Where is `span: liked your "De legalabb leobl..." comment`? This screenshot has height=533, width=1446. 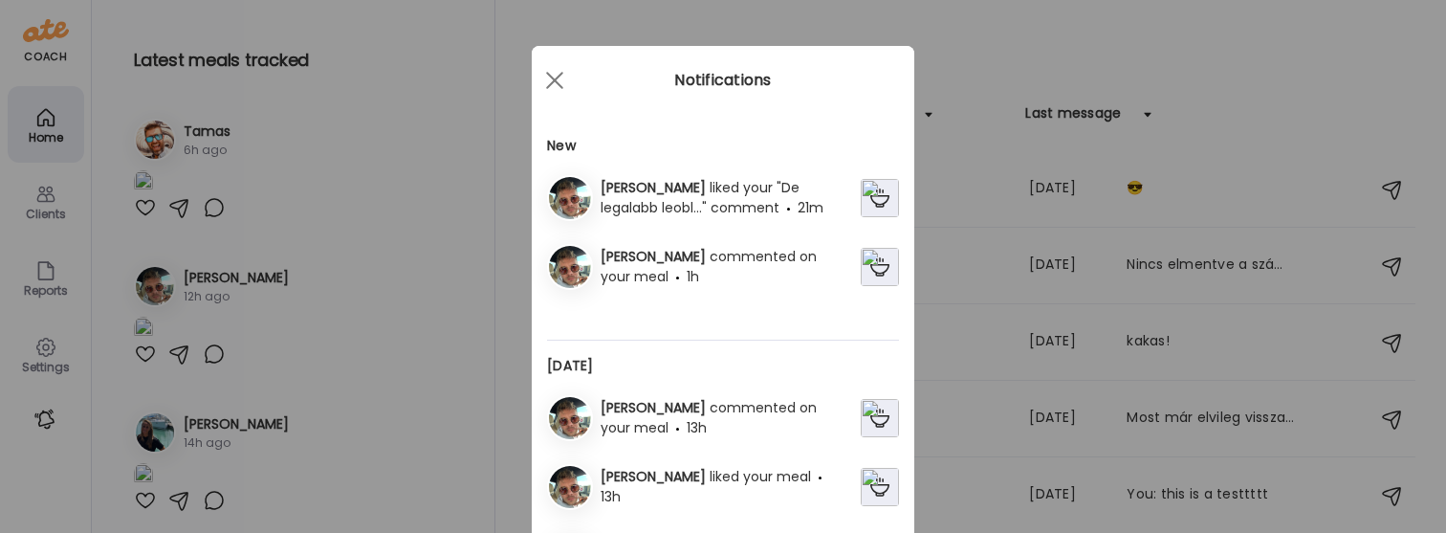 span: liked your "De legalabb leobl..." comment is located at coordinates (700, 197).